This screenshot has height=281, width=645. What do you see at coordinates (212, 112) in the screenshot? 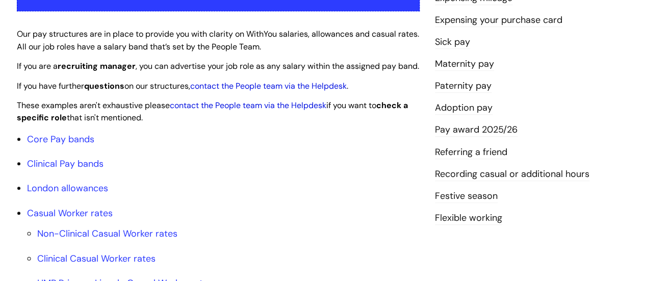
I see `span: These examples aren't exhaustive please if you want to that isn't mentioned.` at bounding box center [212, 112].